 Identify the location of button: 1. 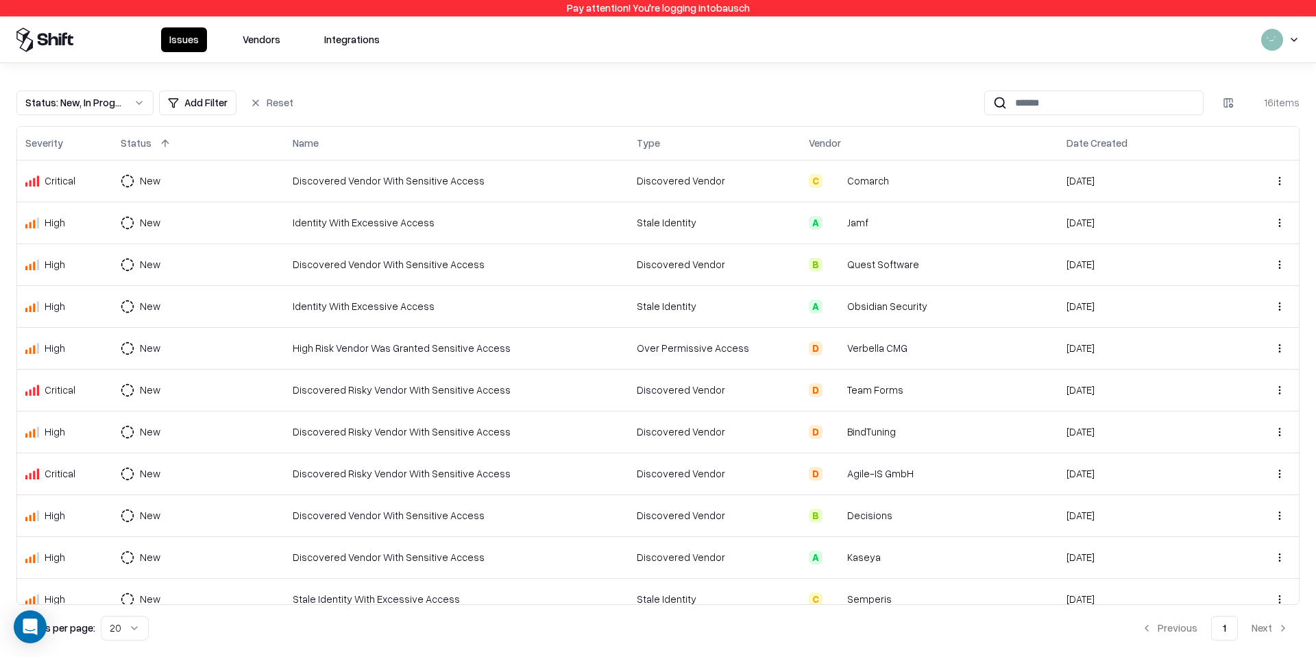
(1224, 628).